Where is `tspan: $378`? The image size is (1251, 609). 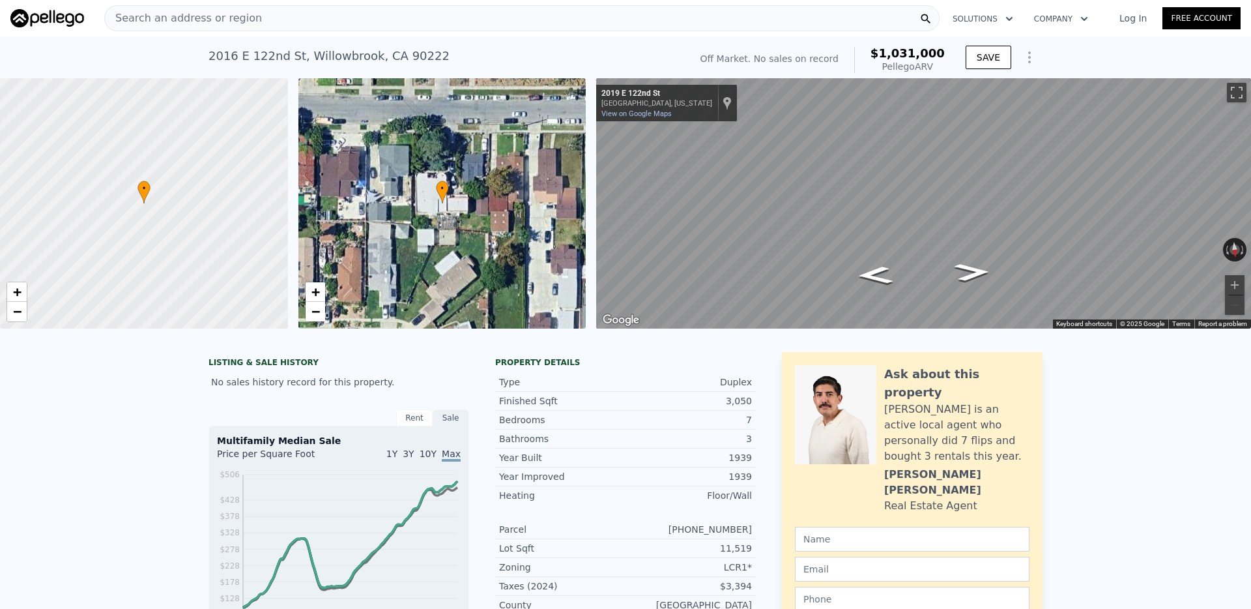 tspan: $378 is located at coordinates (229, 516).